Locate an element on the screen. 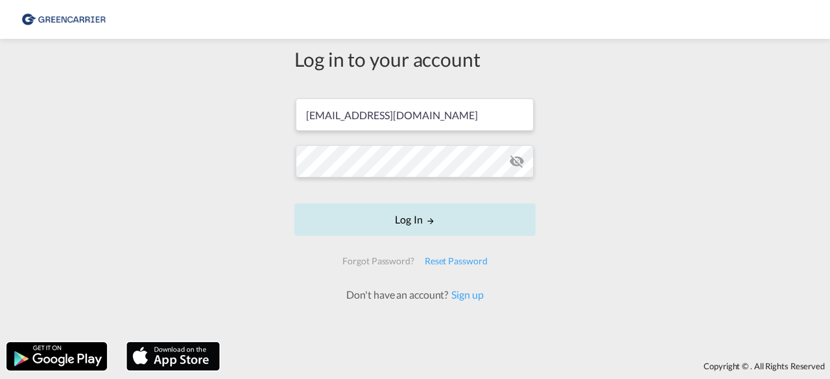  div: Copyright © . All Rights Reserved is located at coordinates (528, 366).